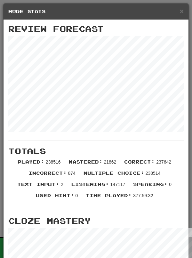 Image resolution: width=192 pixels, height=258 pixels. I want to click on span: Speaking :, so click(150, 184).